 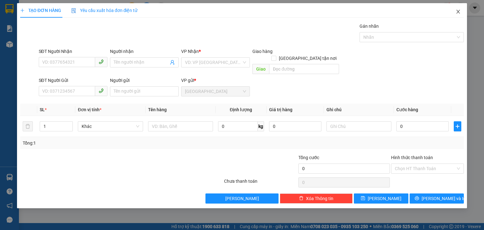 I want to click on span: delete, so click(x=301, y=199).